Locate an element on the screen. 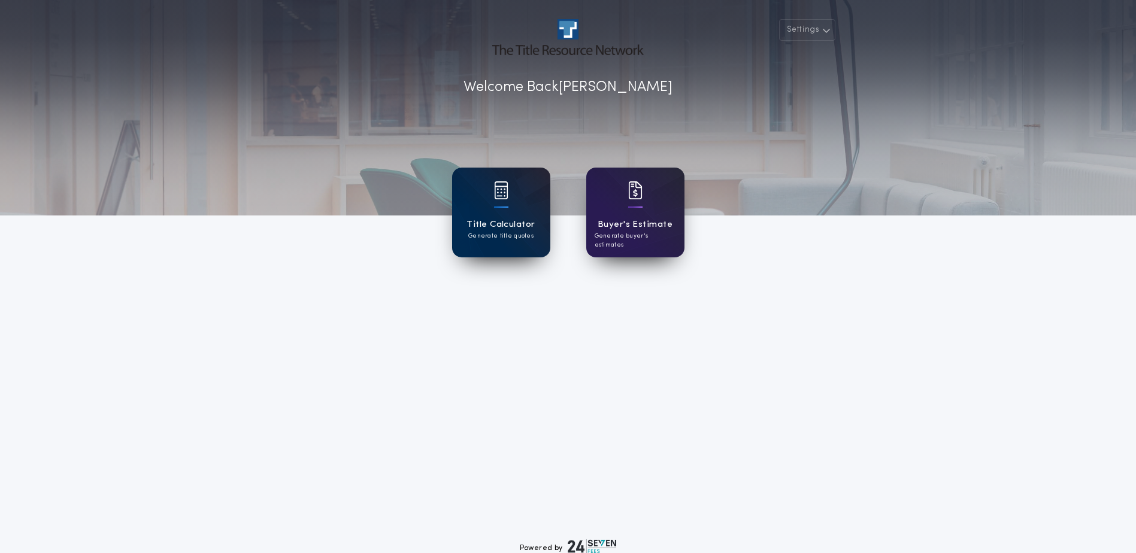  a: card iconBuyer's EstimateGenerate buyer's estimates is located at coordinates (635, 213).